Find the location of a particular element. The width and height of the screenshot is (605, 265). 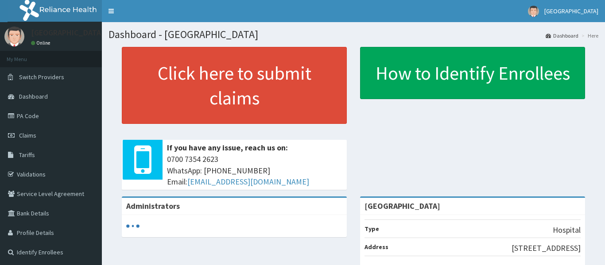

span: Tariffs is located at coordinates (27, 155).